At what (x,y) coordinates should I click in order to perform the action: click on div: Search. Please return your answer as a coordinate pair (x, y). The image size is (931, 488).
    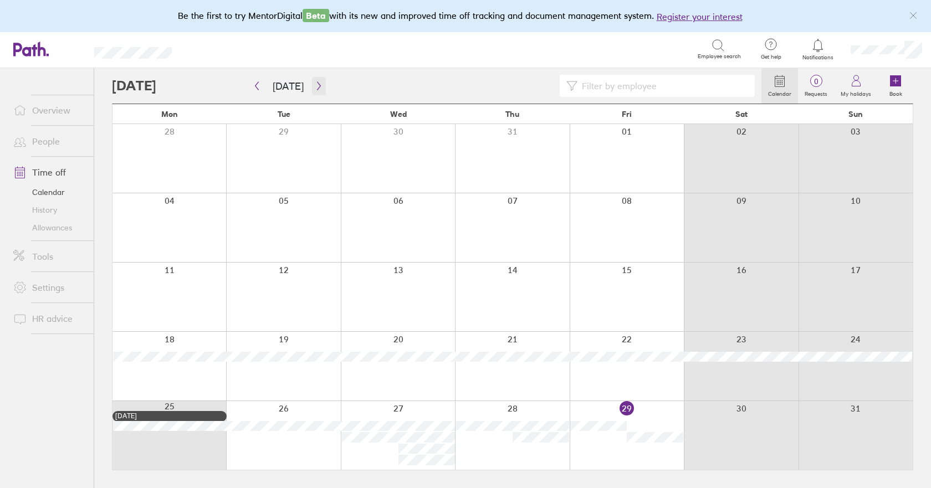
    Looking at the image, I should click on (216, 49).